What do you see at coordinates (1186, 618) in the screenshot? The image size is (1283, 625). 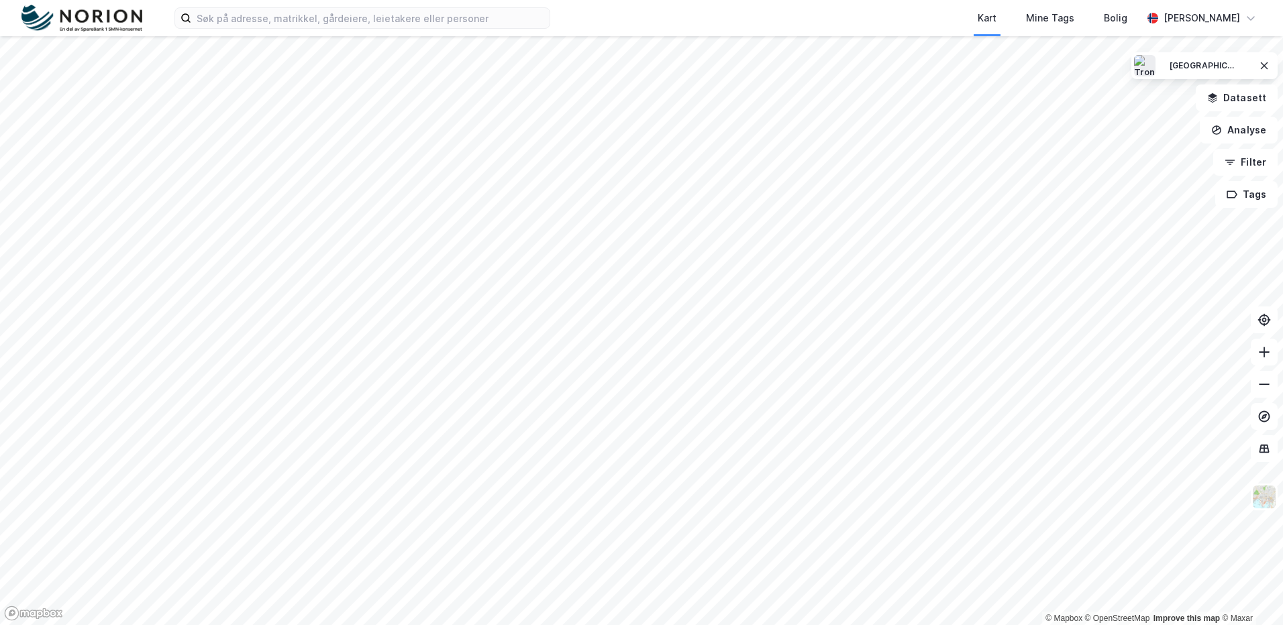 I see `a: Improve this map` at bounding box center [1186, 618].